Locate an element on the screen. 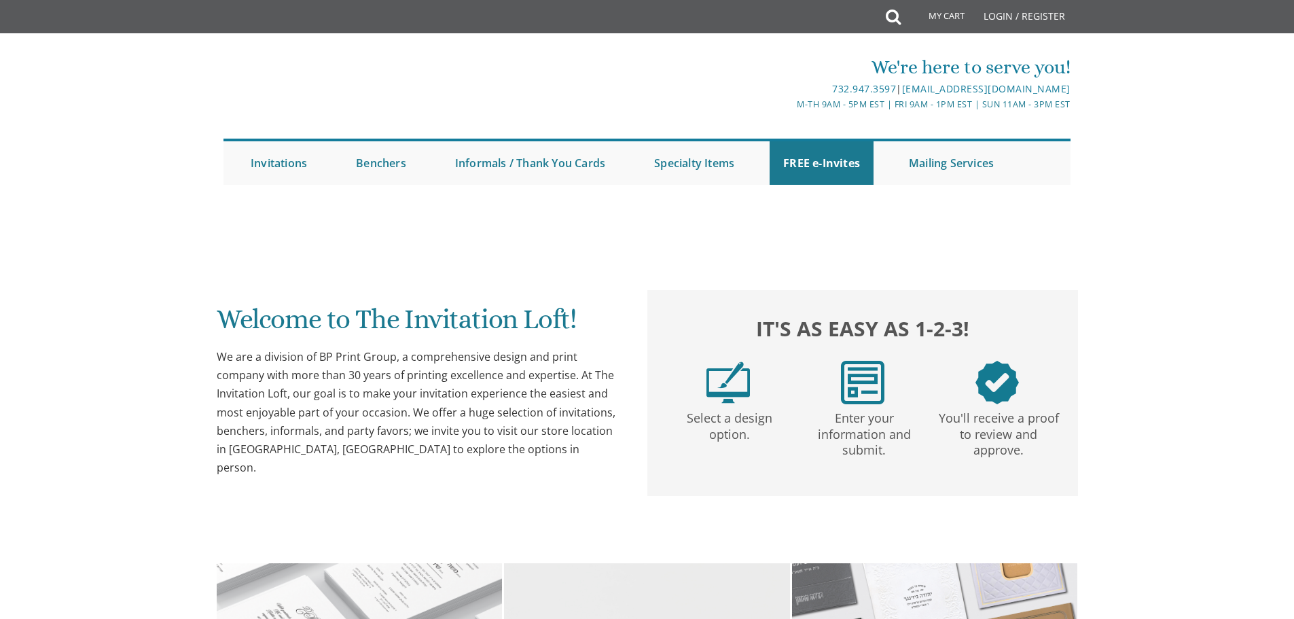 The height and width of the screenshot is (619, 1294). img: step3.png is located at coordinates (997, 383).